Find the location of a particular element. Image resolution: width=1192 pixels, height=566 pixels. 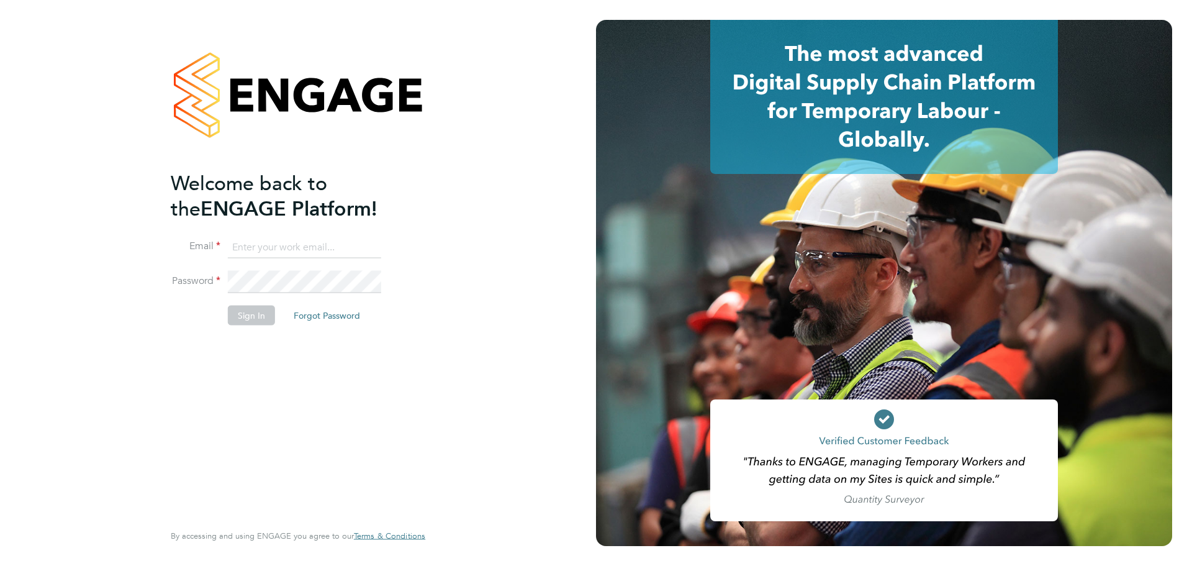

label: Password is located at coordinates (196, 281).